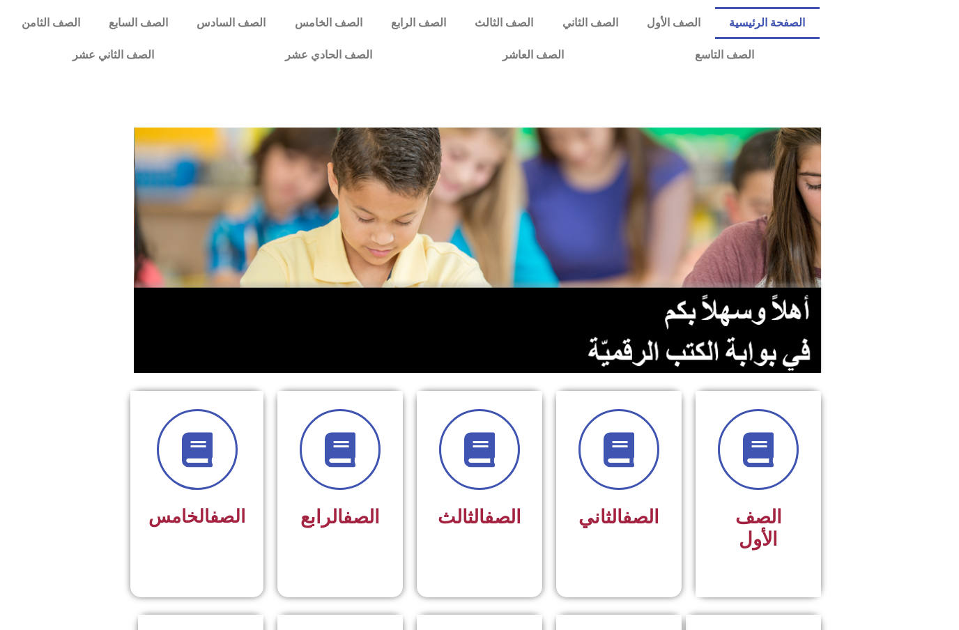 This screenshot has height=630, width=959. Describe the element at coordinates (138, 23) in the screenshot. I see `a: الصف السابع` at that location.